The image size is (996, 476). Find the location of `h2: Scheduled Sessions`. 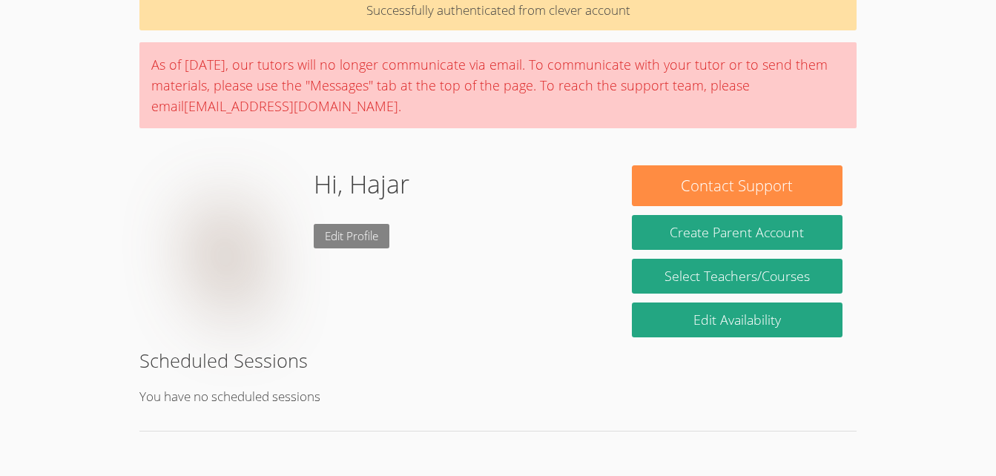

h2: Scheduled Sessions is located at coordinates (498, 361).